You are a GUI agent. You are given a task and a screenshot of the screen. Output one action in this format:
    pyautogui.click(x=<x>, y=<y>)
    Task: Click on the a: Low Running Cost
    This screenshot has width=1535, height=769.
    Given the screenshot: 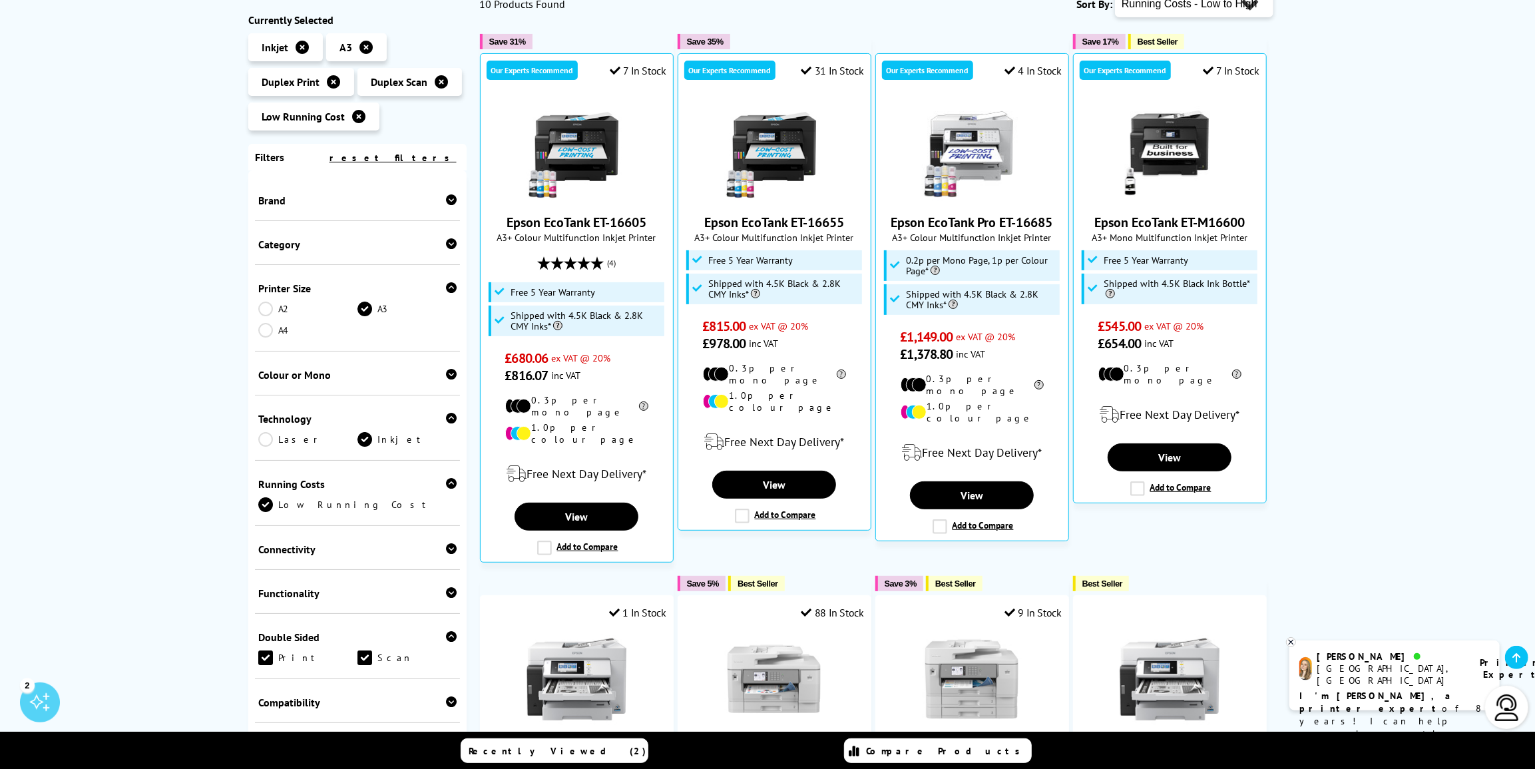 What is the action you would take?
    pyautogui.click(x=357, y=504)
    